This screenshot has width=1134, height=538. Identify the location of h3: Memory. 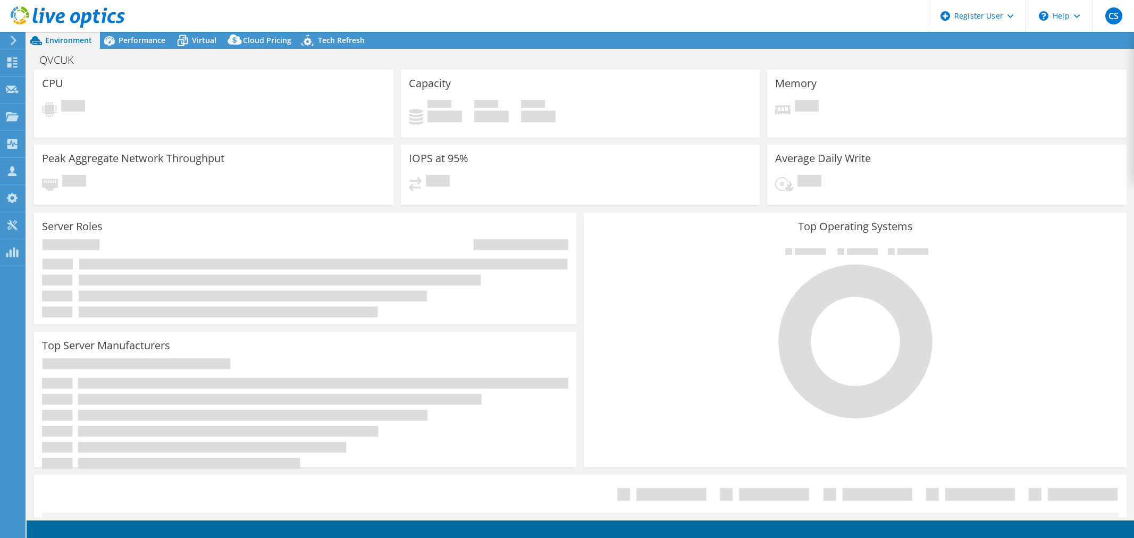
(796, 83).